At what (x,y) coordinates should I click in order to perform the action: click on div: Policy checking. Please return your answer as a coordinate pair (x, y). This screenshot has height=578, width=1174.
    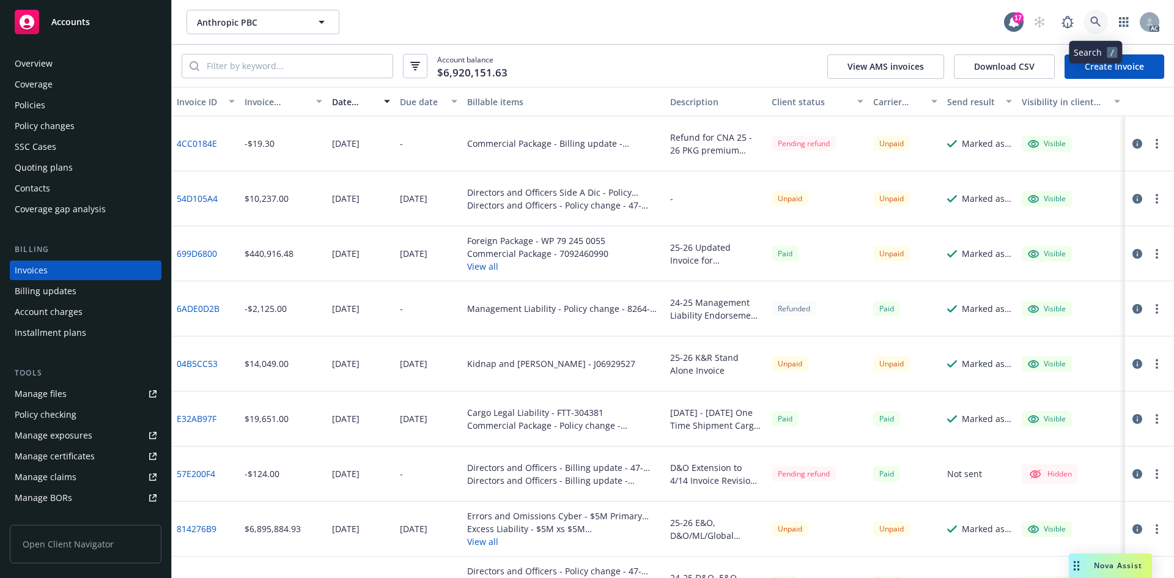
    Looking at the image, I should click on (45, 415).